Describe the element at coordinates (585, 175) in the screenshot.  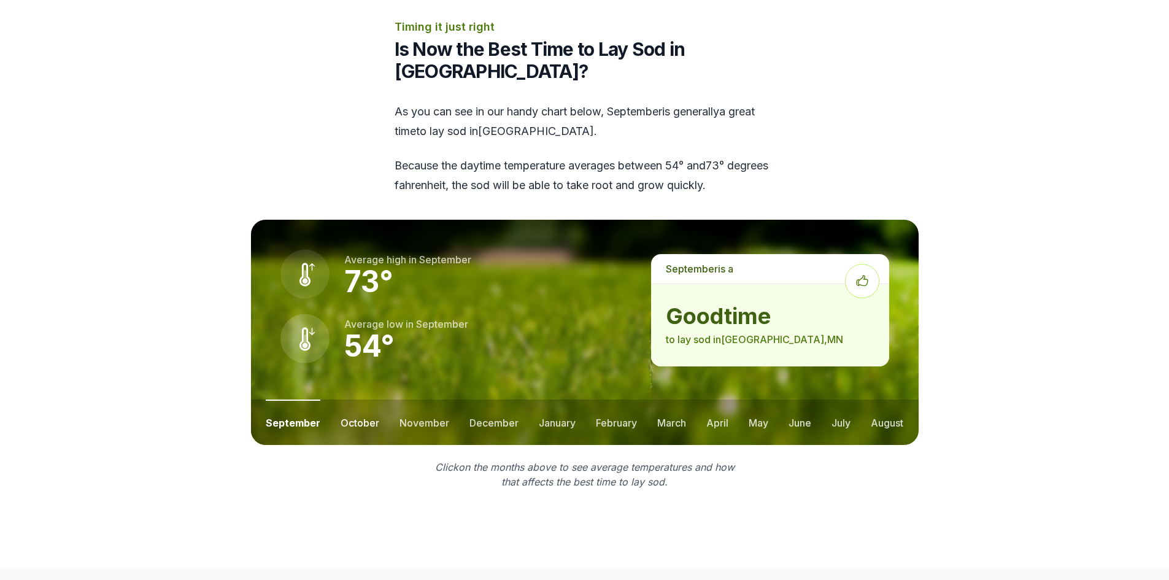
I see `p: Because the daytime temperature averages between 54 ° and 73 ° degrees fahrenheit, the sod will b...` at that location.